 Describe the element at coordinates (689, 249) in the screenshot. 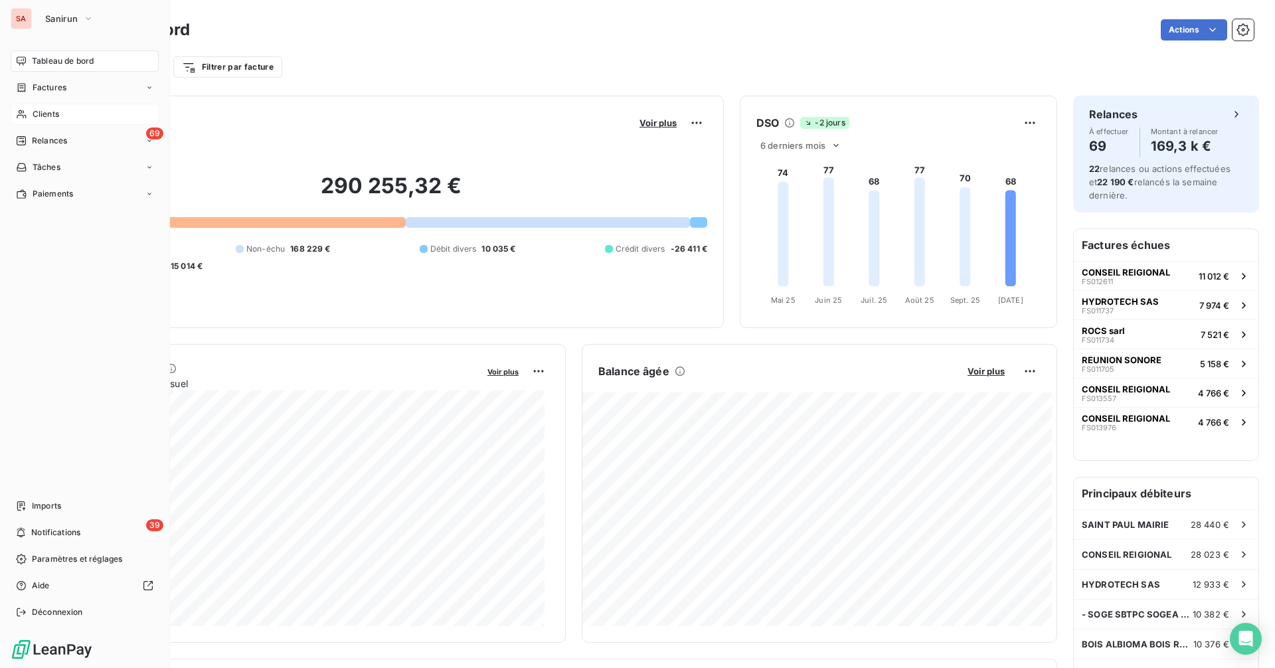

I see `span: -26 411 €` at that location.